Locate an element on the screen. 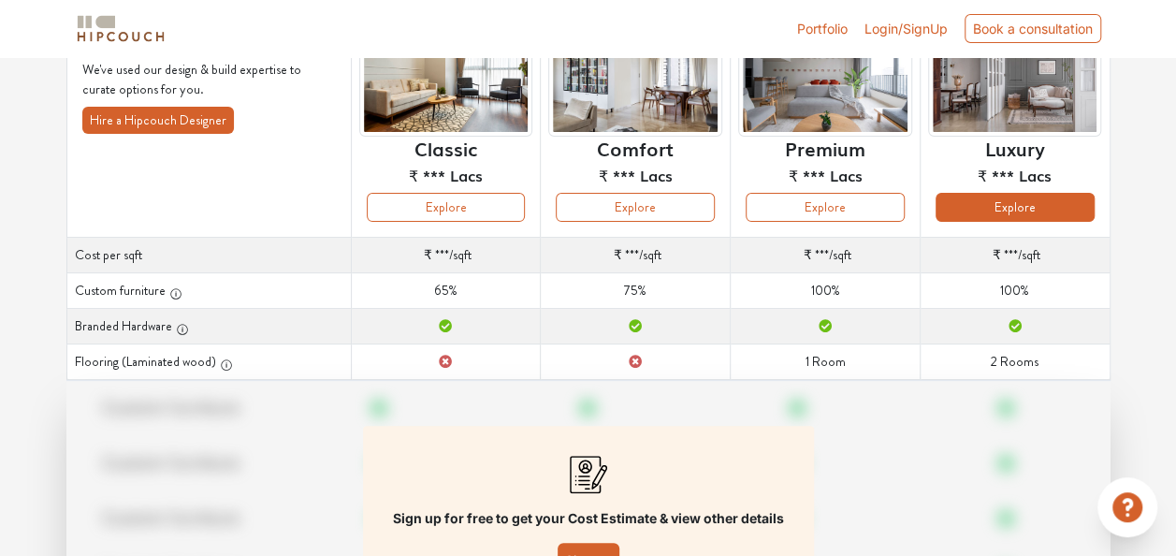 This screenshot has width=1176, height=556. th: Cost per sqft is located at coordinates (209, 255).